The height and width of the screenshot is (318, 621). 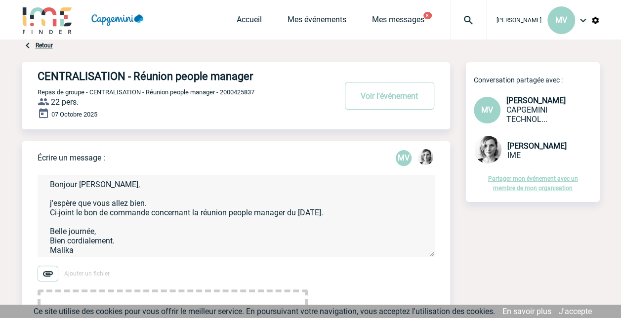 I want to click on a: Partager mon événement avec un membre de mon organisation, so click(x=533, y=183).